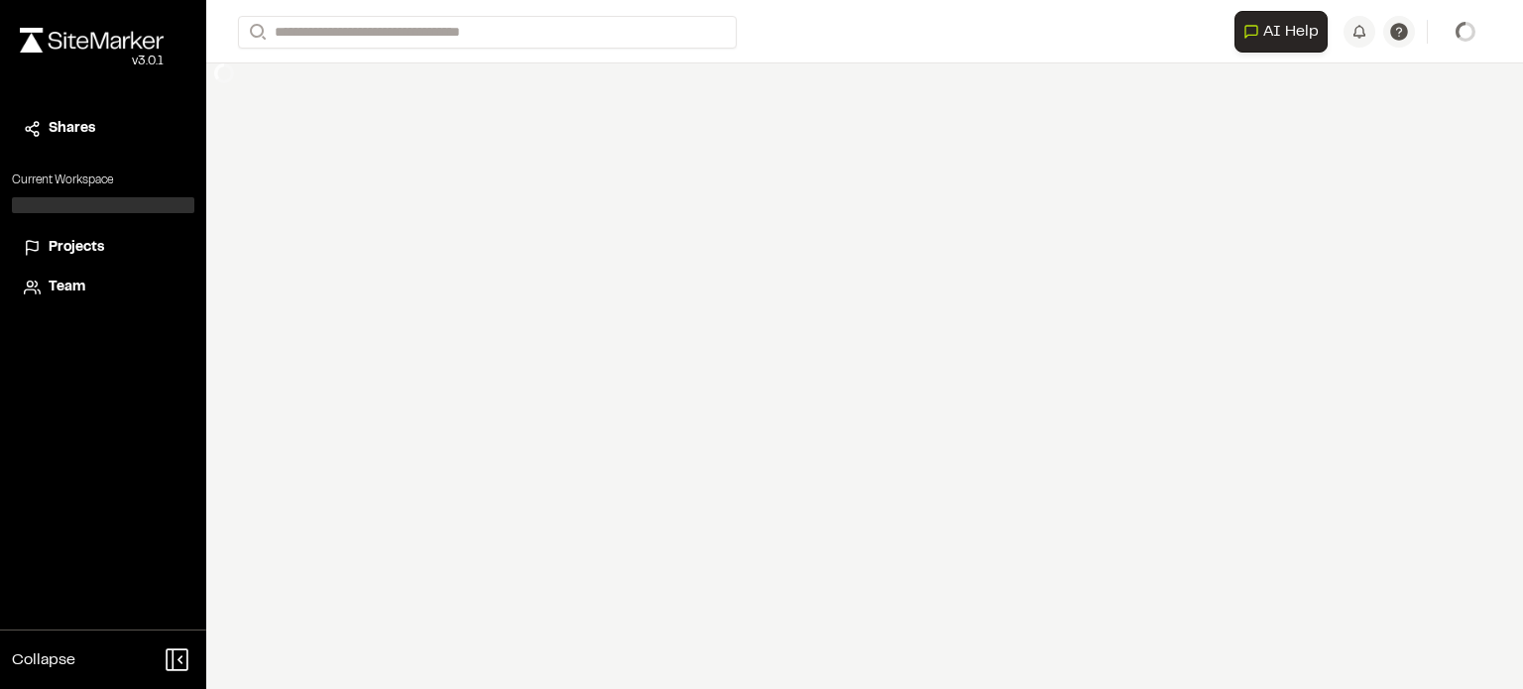 The image size is (1523, 689). Describe the element at coordinates (76, 248) in the screenshot. I see `span: Projects` at that location.